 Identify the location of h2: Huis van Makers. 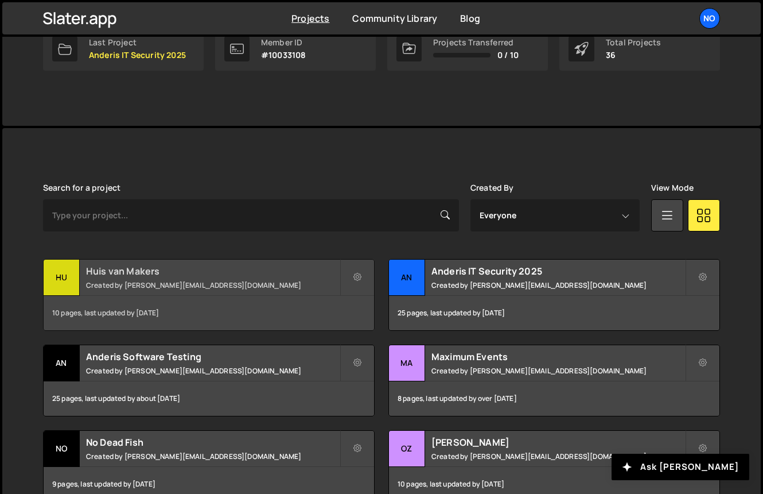
(213, 271).